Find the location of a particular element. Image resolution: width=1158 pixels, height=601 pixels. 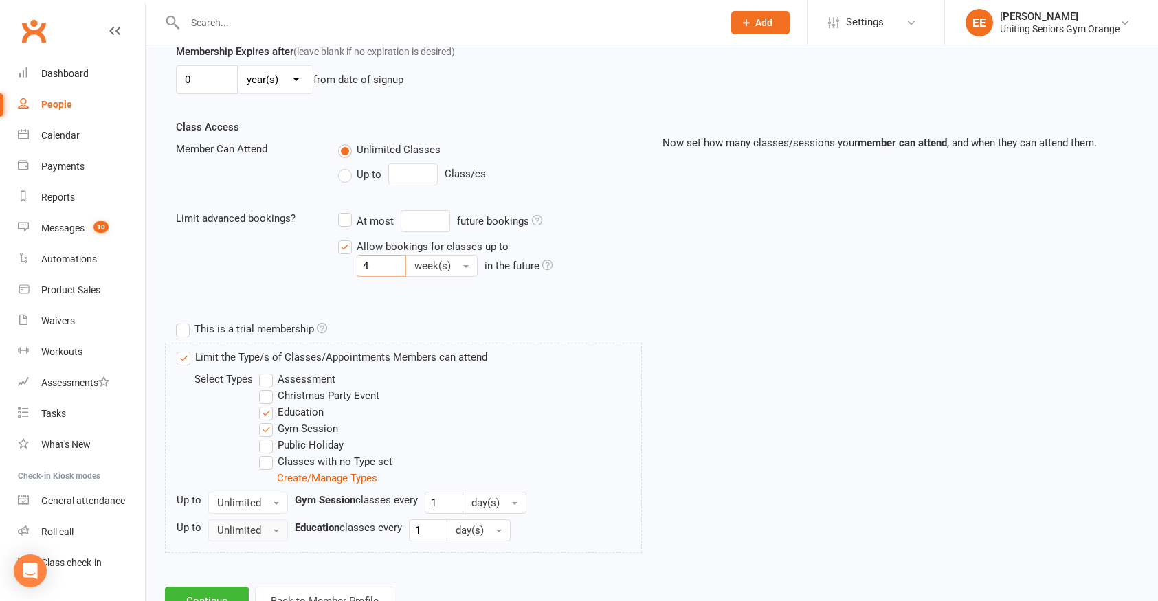

label: Christmas Party Event is located at coordinates (319, 396).